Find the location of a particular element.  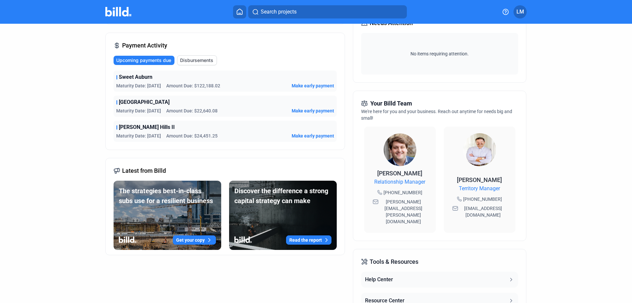

button: Help Center is located at coordinates (440, 279).